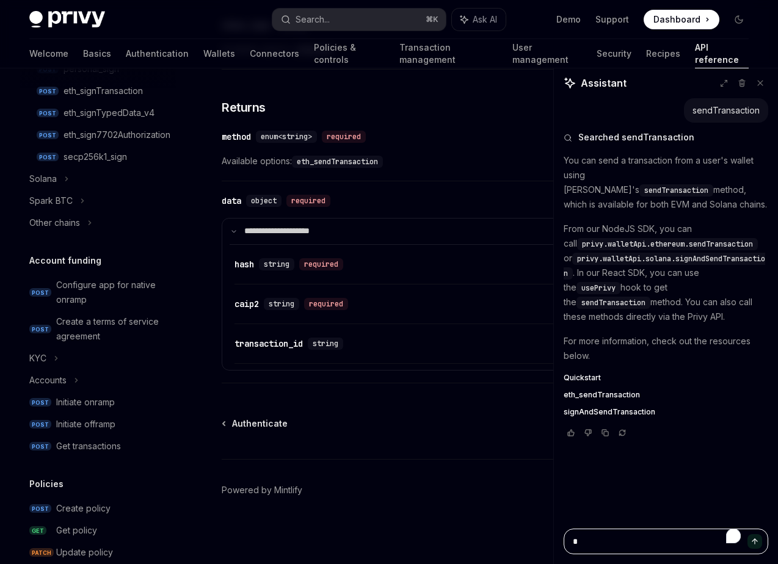 Image resolution: width=778 pixels, height=564 pixels. Describe the element at coordinates (274, 54) in the screenshot. I see `a: Connectors` at that location.